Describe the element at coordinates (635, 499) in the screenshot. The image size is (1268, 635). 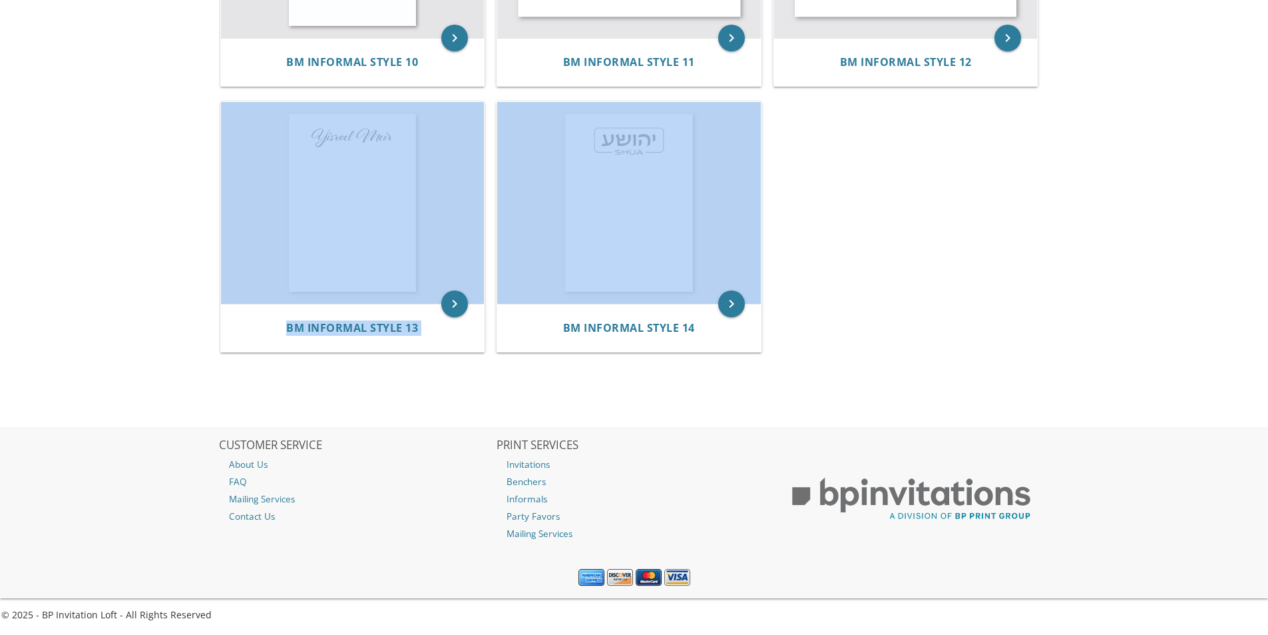
I see `a: Informals` at that location.